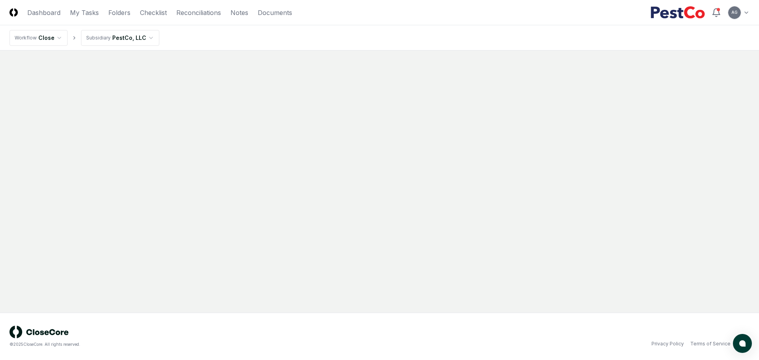  Describe the element at coordinates (742, 344) in the screenshot. I see `button: atlas-launcher` at that location.